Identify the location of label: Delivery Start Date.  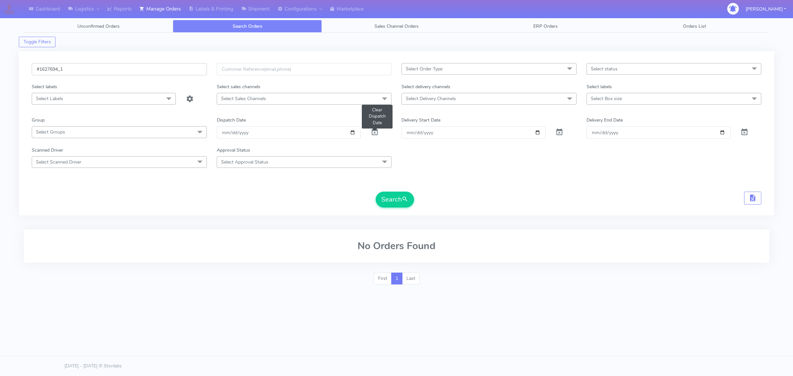
(421, 120).